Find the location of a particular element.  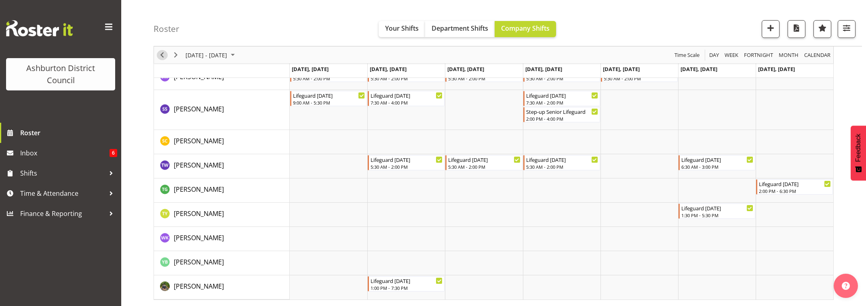

div: 6:30 AM - 3:00 PM is located at coordinates (718, 167).